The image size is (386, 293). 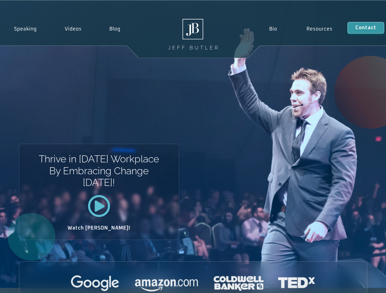 What do you see at coordinates (73, 29) in the screenshot?
I see `a: Videos` at bounding box center [73, 29].